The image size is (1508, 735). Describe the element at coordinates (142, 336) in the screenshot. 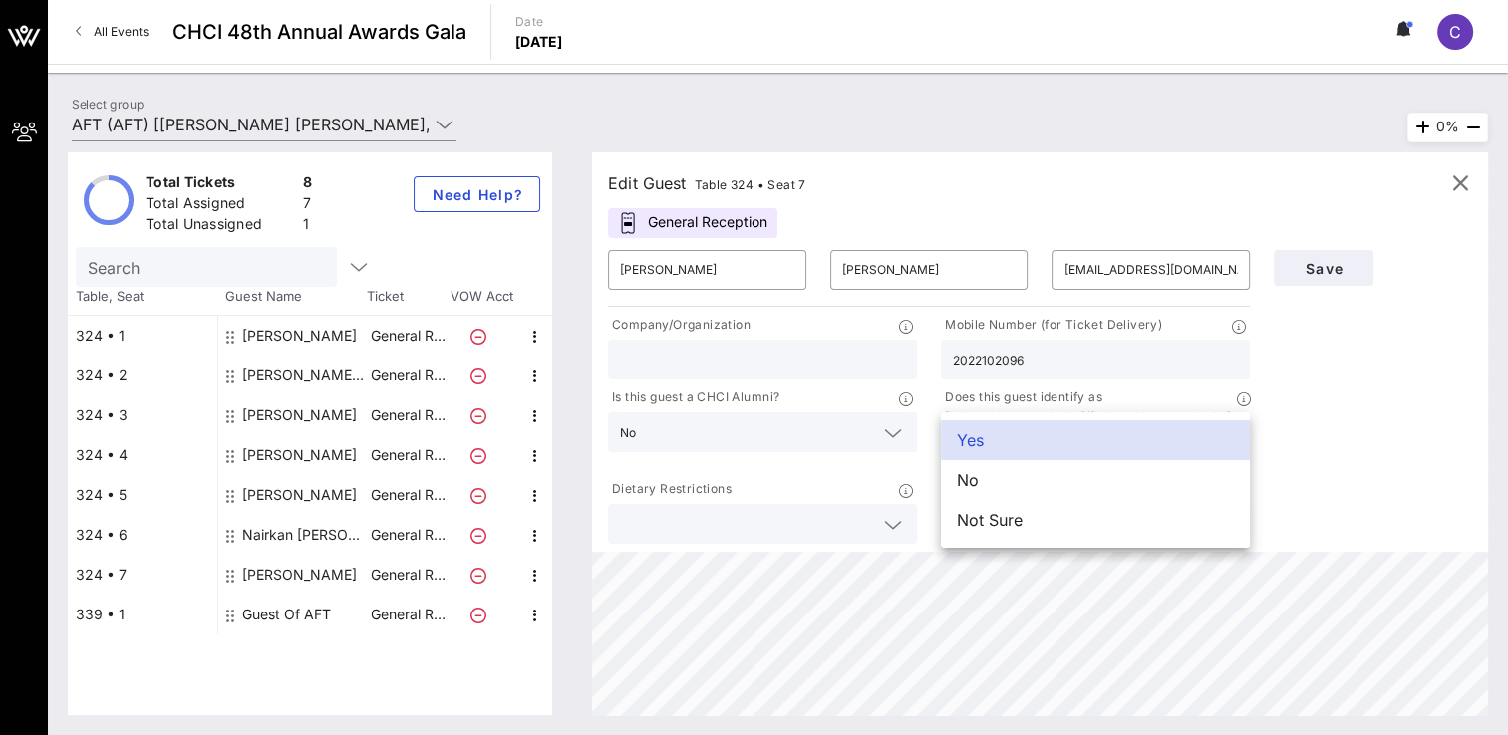

I see `div: 324 • 1` at that location.